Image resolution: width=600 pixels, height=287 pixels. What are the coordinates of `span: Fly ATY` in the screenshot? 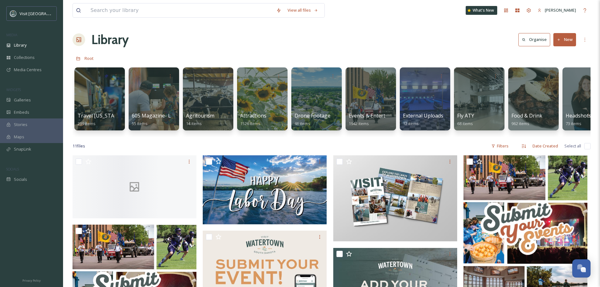 It's located at (466, 116).